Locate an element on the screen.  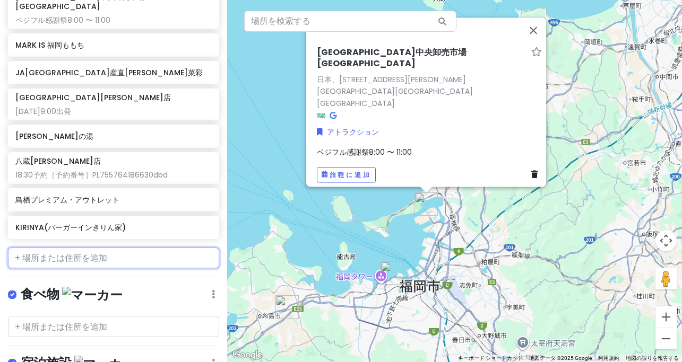
img: マーカー is located at coordinates (92, 295).